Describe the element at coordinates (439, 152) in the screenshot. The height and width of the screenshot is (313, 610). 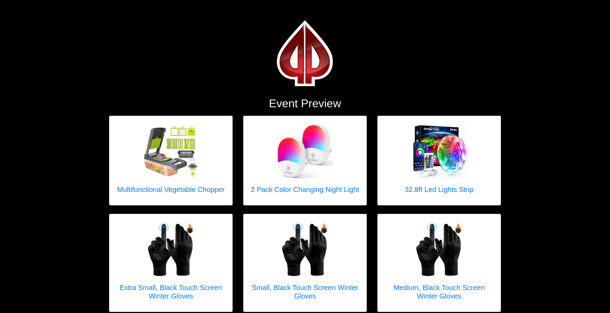
I see `img: 32.8ft Led Lights Strip` at that location.